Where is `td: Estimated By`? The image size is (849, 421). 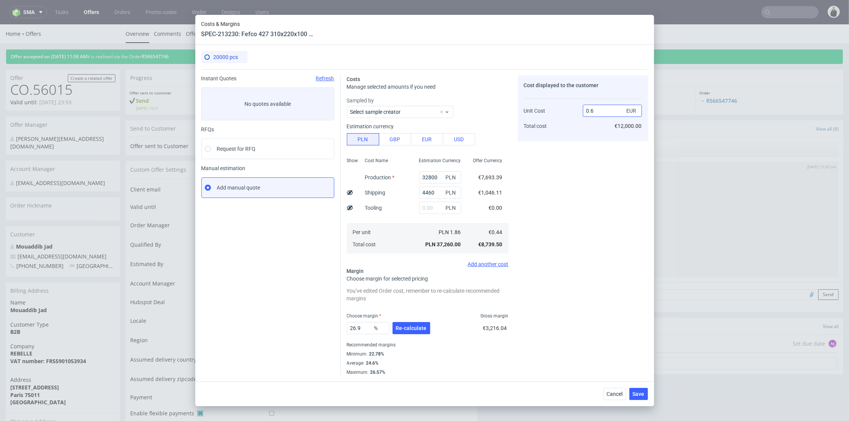
td: Estimated By is located at coordinates (199, 242).